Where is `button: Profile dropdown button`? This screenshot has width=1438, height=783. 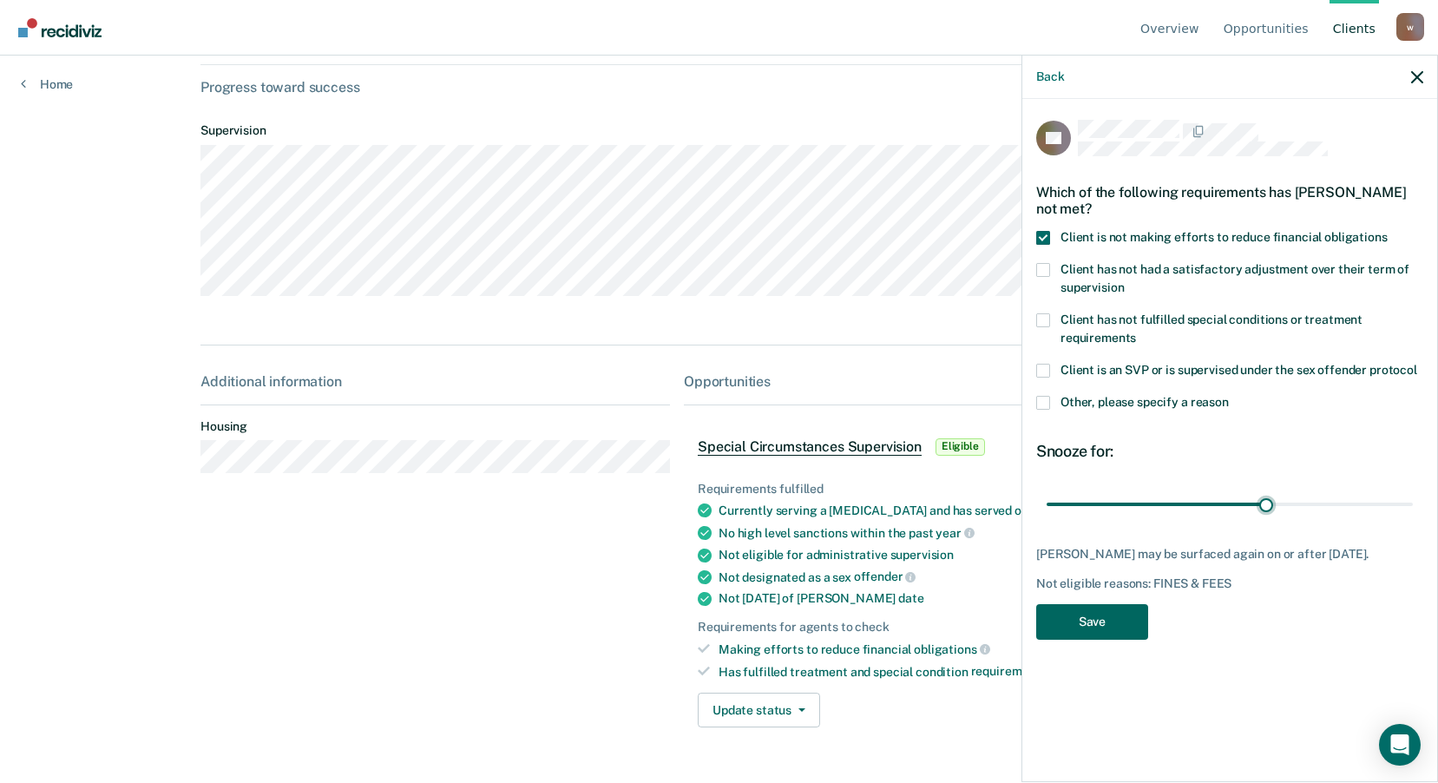 button: Profile dropdown button is located at coordinates (1410, 27).